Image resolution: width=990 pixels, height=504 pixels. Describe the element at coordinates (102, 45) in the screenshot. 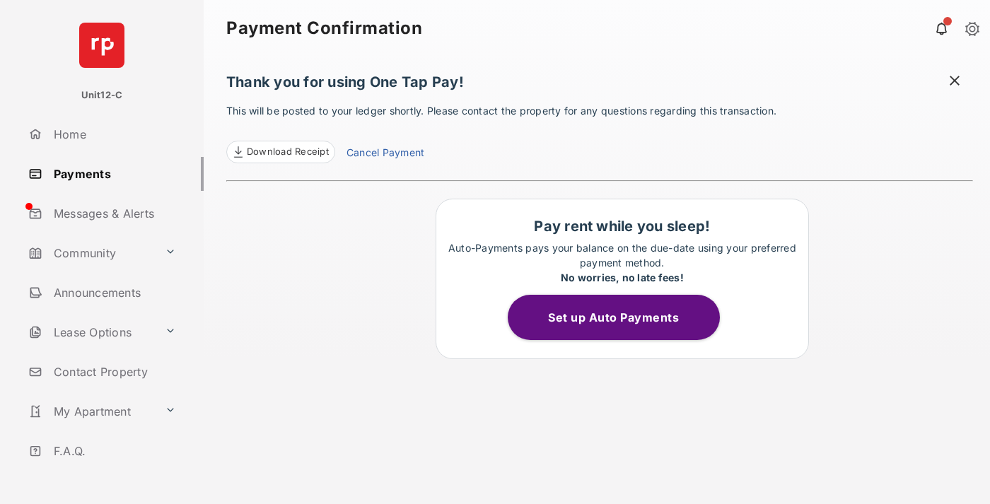

I see `img: svg+xml;base64,PHN2ZyB4bWxucz0iaHR0cDovL3d3dy53My5vcmcvMjAwMC9zdmciIHdpZHRoPSI2NCIgaGVpZ2h0PSI2NC...` at that location.